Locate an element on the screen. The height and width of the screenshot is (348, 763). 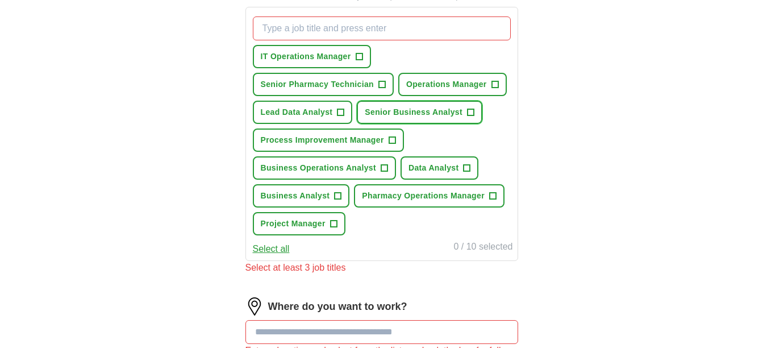
span: IT Operations Manager is located at coordinates (306, 56).